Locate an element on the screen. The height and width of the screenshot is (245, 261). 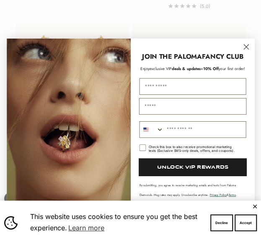
button: Search Countries is located at coordinates (151, 129).